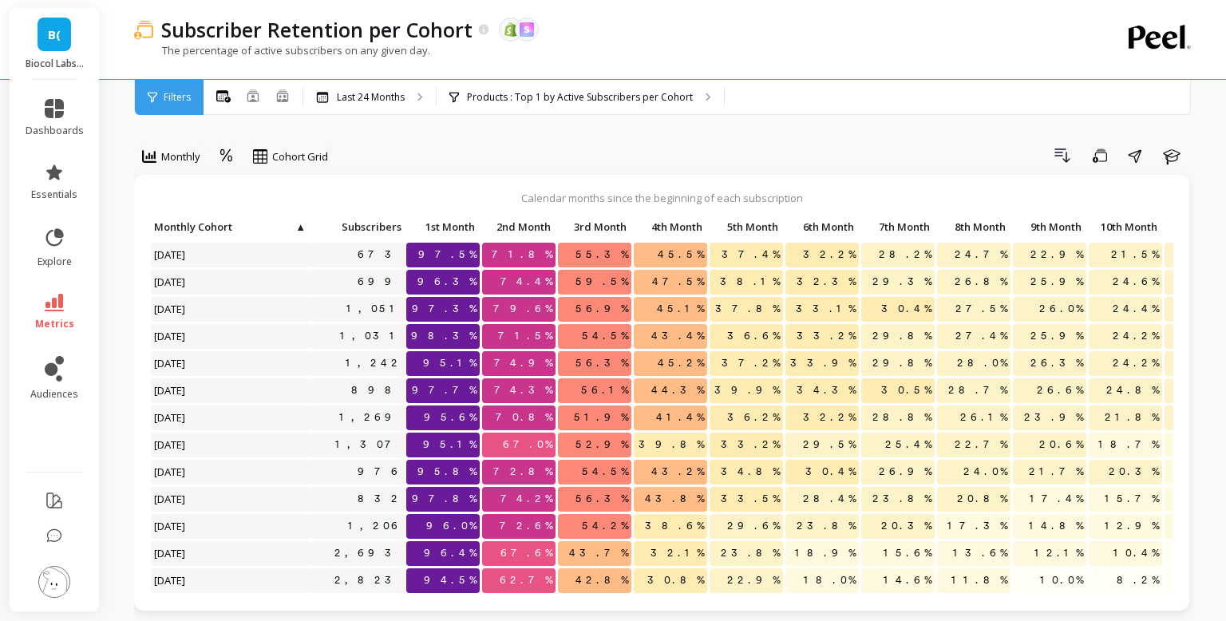 This screenshot has height=621, width=1226. I want to click on span: 1st Month, so click(442, 227).